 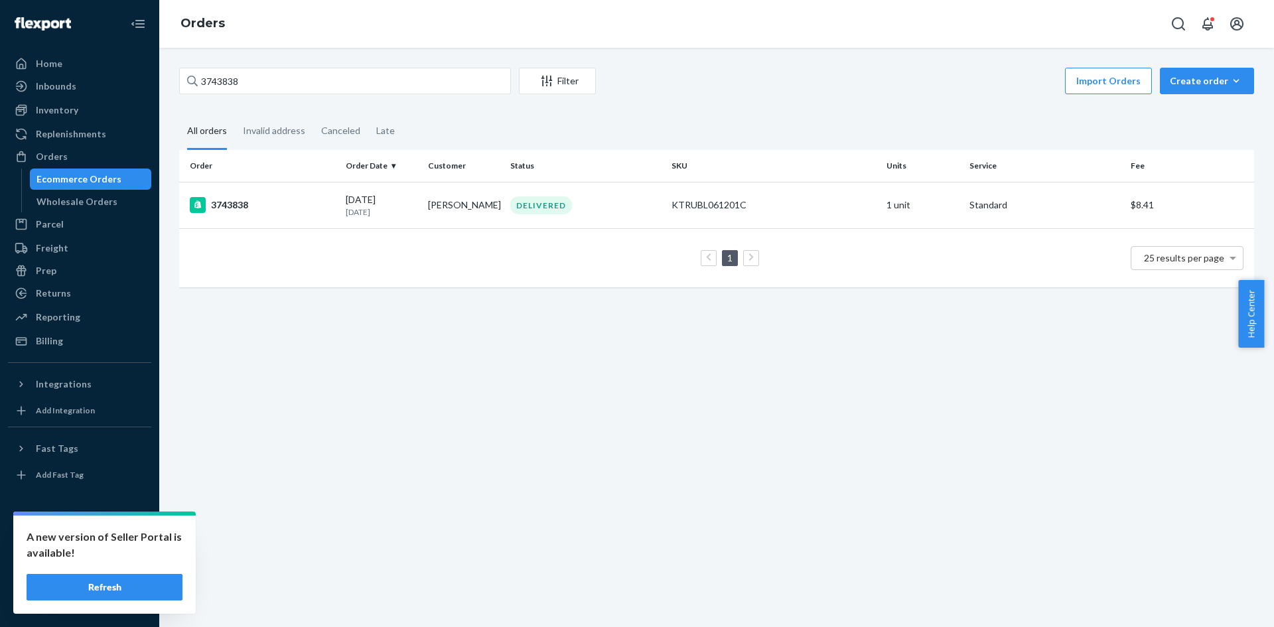 I want to click on th: Order Date, so click(x=381, y=166).